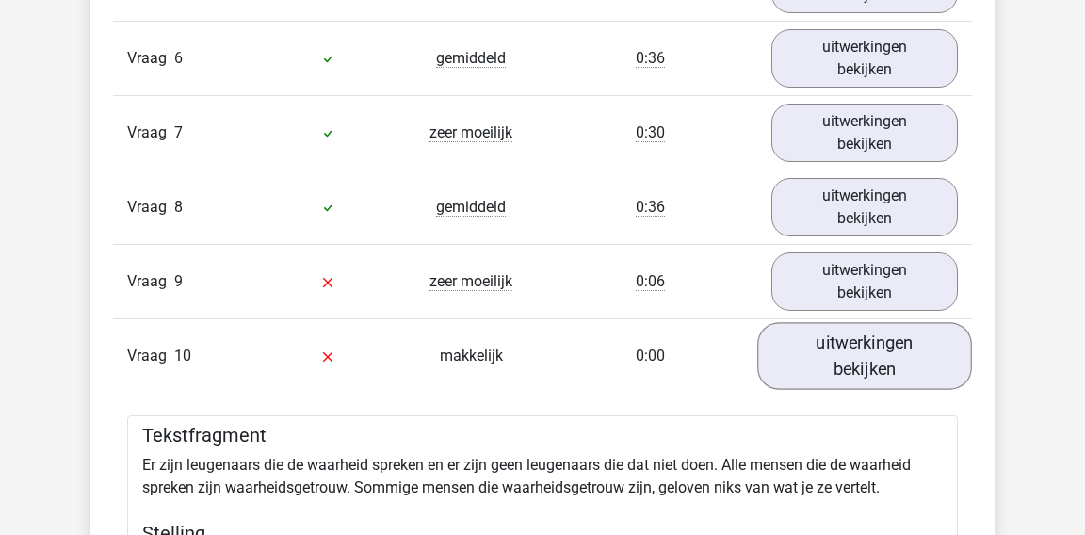 This screenshot has height=535, width=1085. I want to click on span: 0:00, so click(650, 356).